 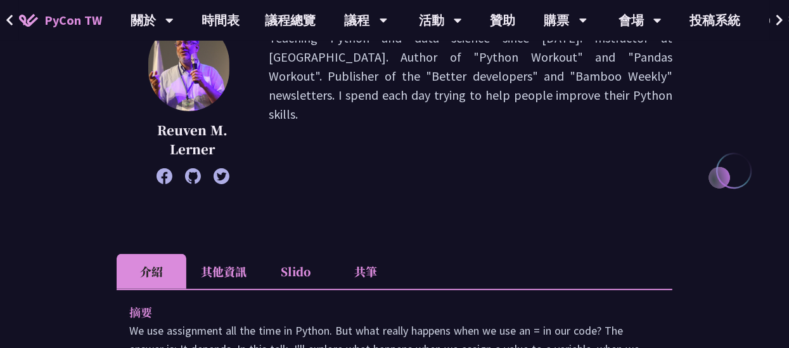 I want to click on p: 摘要, so click(x=382, y=311).